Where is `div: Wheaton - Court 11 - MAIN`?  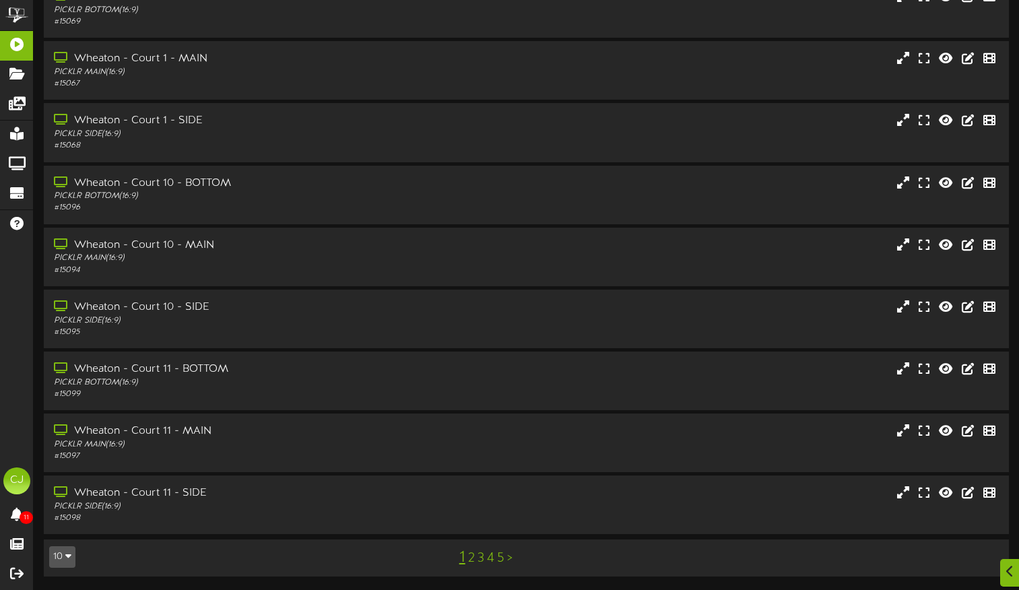
div: Wheaton - Court 11 - MAIN is located at coordinates (245, 431).